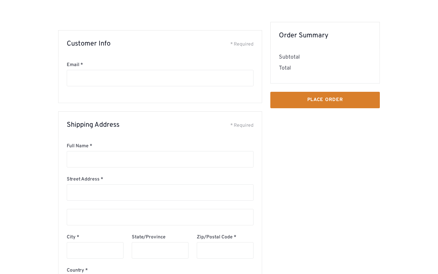 This screenshot has height=274, width=438. Describe the element at coordinates (325, 100) in the screenshot. I see `a: Place Order` at that location.